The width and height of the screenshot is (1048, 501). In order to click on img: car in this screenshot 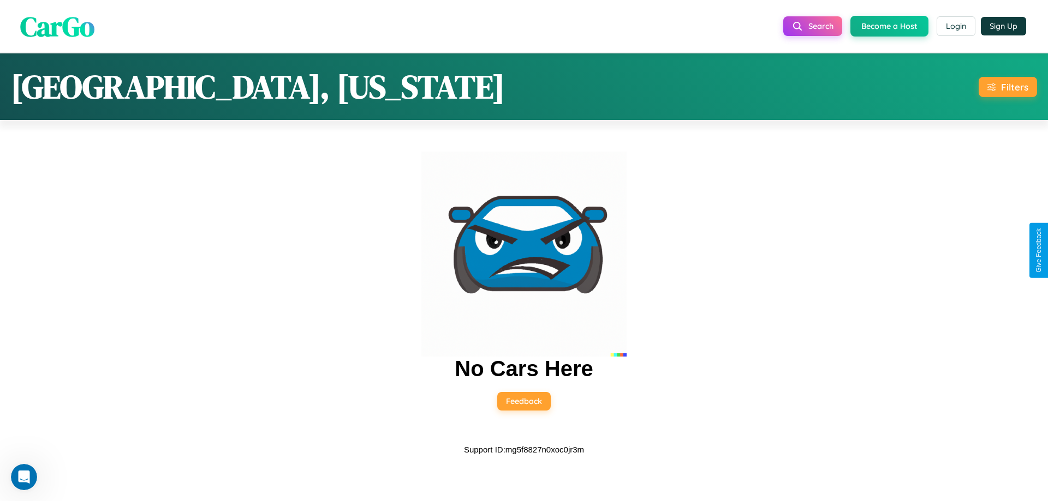, I will do `click(524, 254)`.